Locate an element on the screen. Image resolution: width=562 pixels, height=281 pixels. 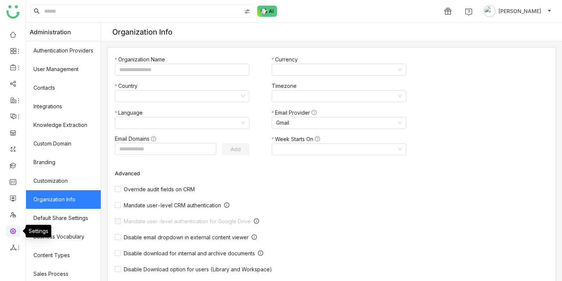
img: logo is located at coordinates (13, 12).